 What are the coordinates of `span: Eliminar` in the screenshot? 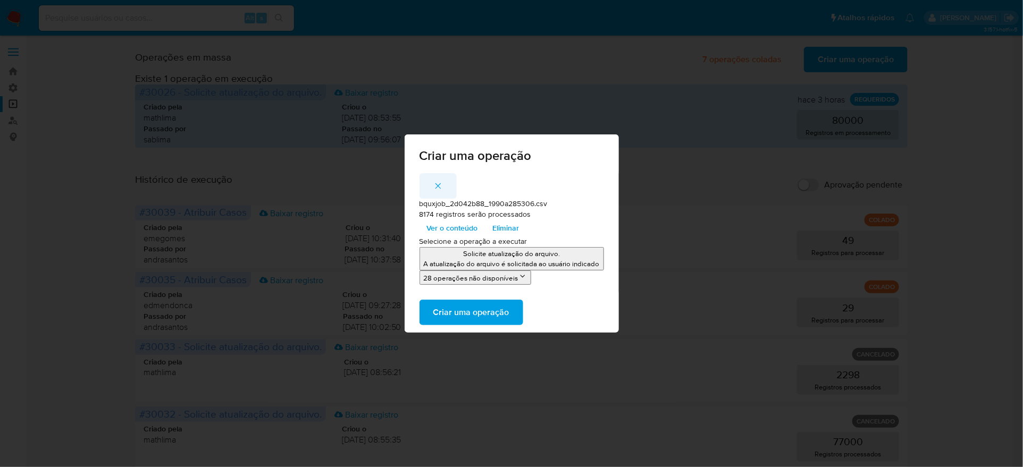 It's located at (506, 228).